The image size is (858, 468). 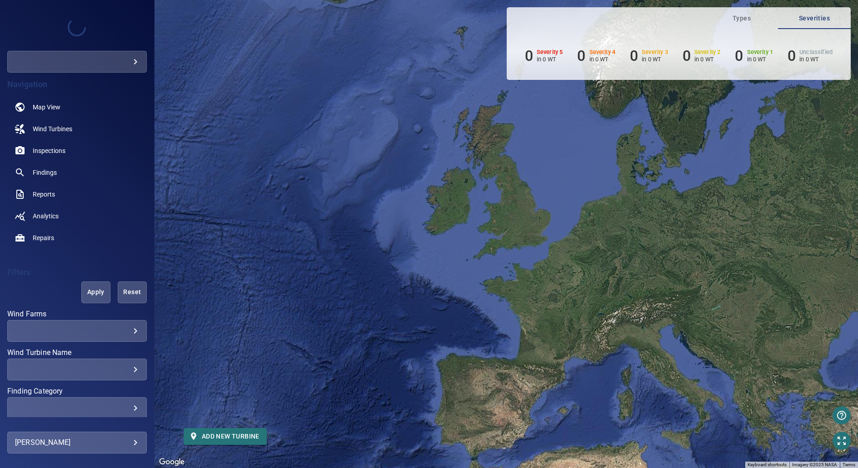 What do you see at coordinates (760, 52) in the screenshot?
I see `h6: Severity 1` at bounding box center [760, 52].